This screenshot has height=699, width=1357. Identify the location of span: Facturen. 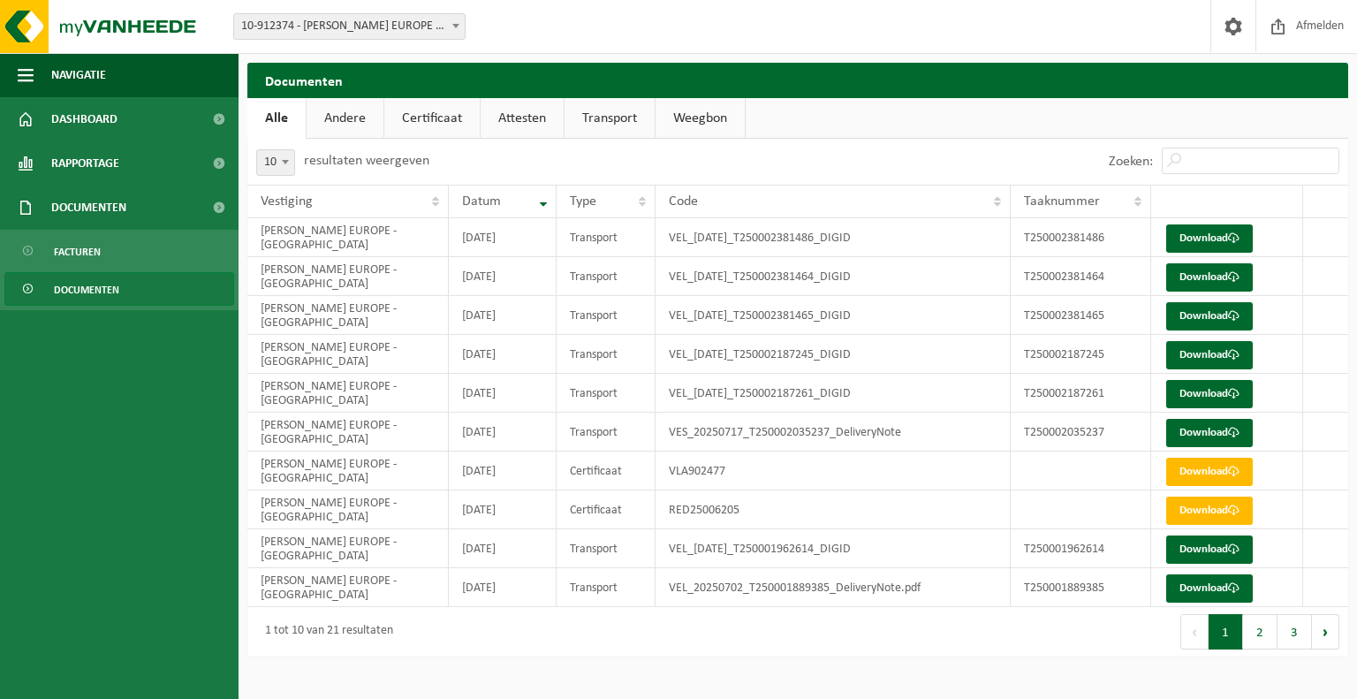
(77, 252).